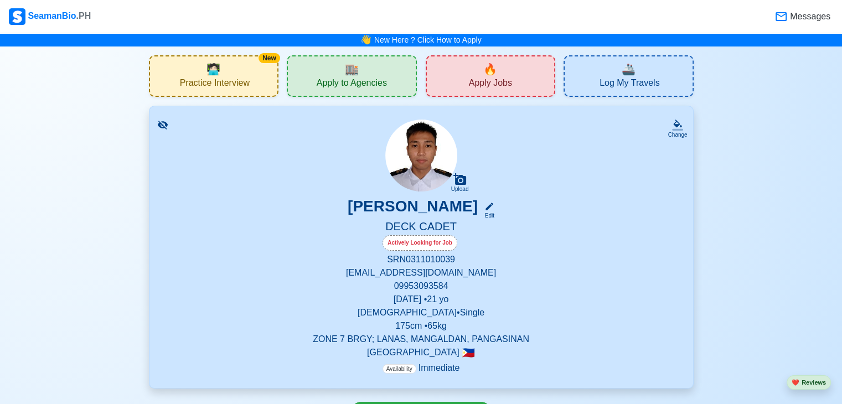 This screenshot has width=842, height=404. Describe the element at coordinates (677, 135) in the screenshot. I see `div: Change` at that location.